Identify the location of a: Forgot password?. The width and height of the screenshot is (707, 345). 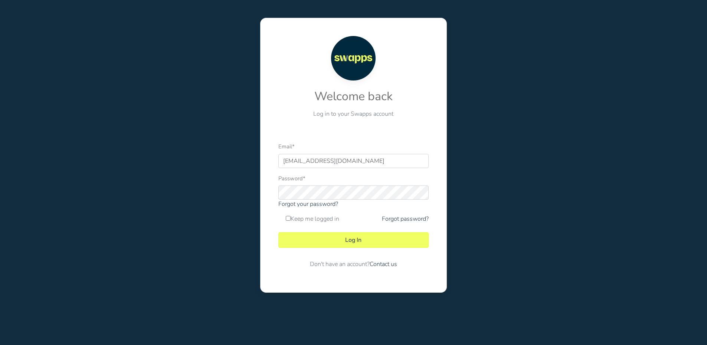
(405, 219).